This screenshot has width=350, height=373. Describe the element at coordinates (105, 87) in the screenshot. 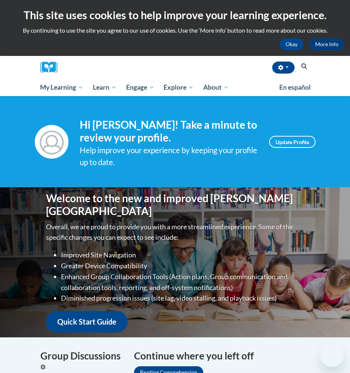

I see `a: Learn` at that location.